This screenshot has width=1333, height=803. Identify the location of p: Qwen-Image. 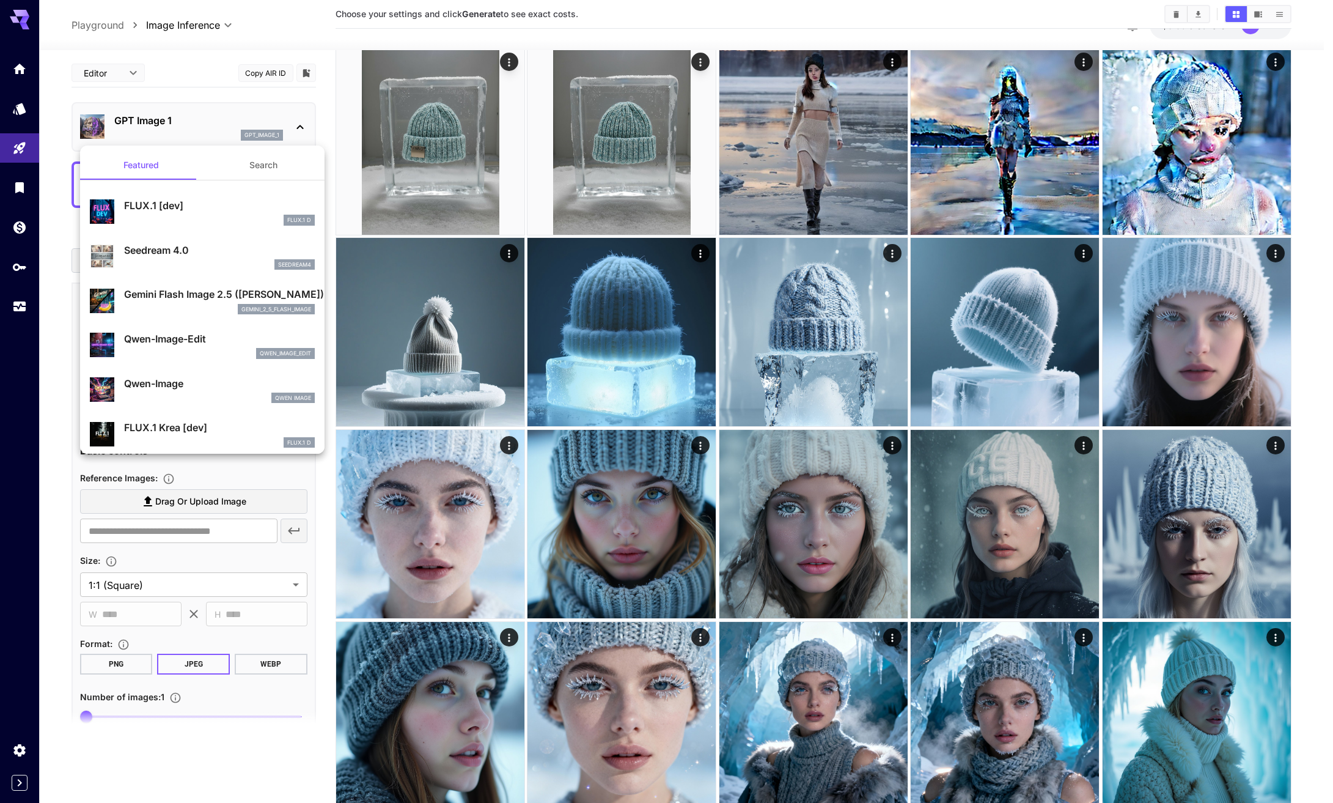
(219, 383).